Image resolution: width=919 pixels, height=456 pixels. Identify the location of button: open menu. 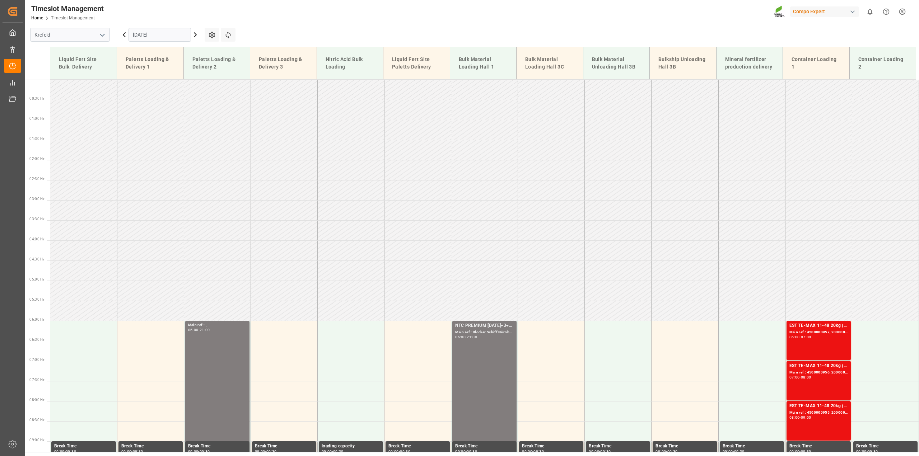
(102, 35).